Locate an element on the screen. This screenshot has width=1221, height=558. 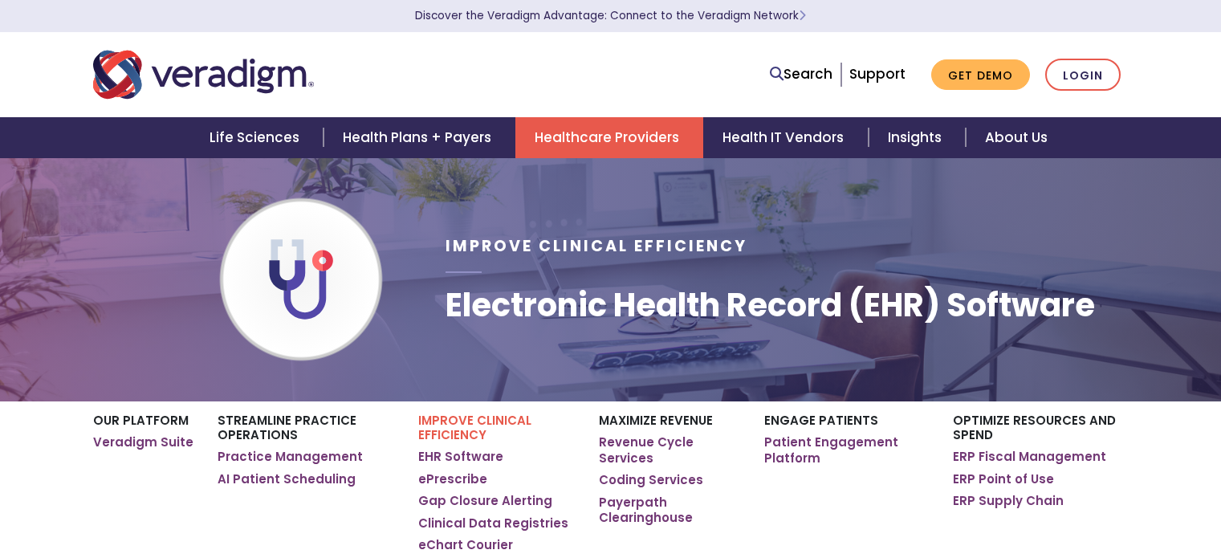
a: AI Patient Scheduling is located at coordinates (287, 479).